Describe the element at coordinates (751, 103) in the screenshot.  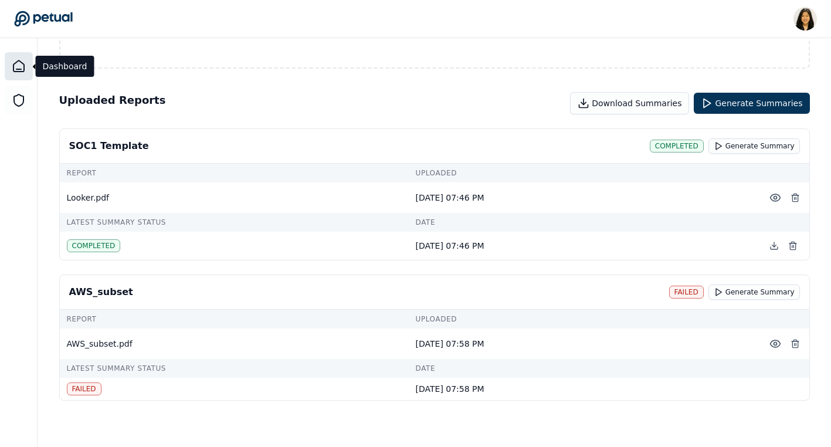
I see `button: Generate Summaries` at that location.